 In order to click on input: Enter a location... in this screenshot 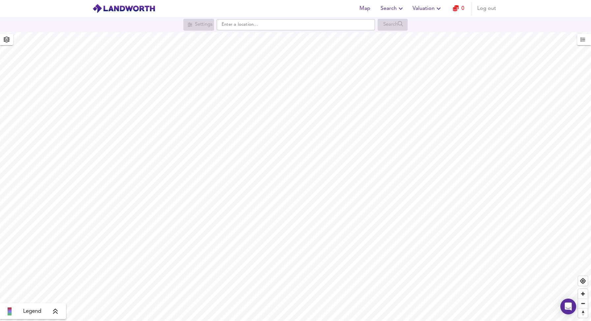, I will do `click(296, 25)`.